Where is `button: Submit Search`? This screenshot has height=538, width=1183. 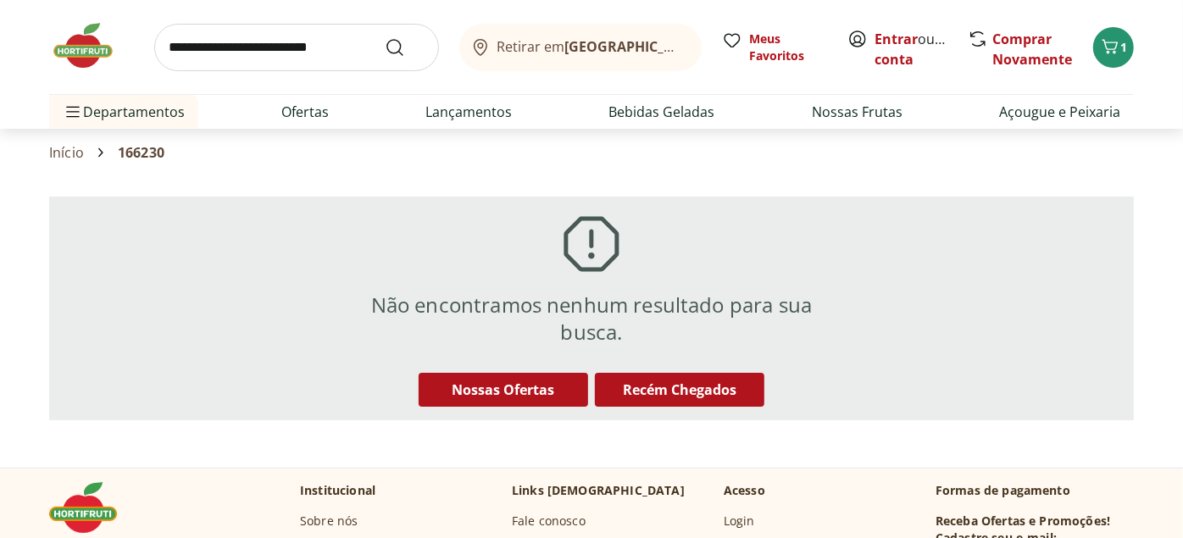
button: Submit Search is located at coordinates (405, 47).